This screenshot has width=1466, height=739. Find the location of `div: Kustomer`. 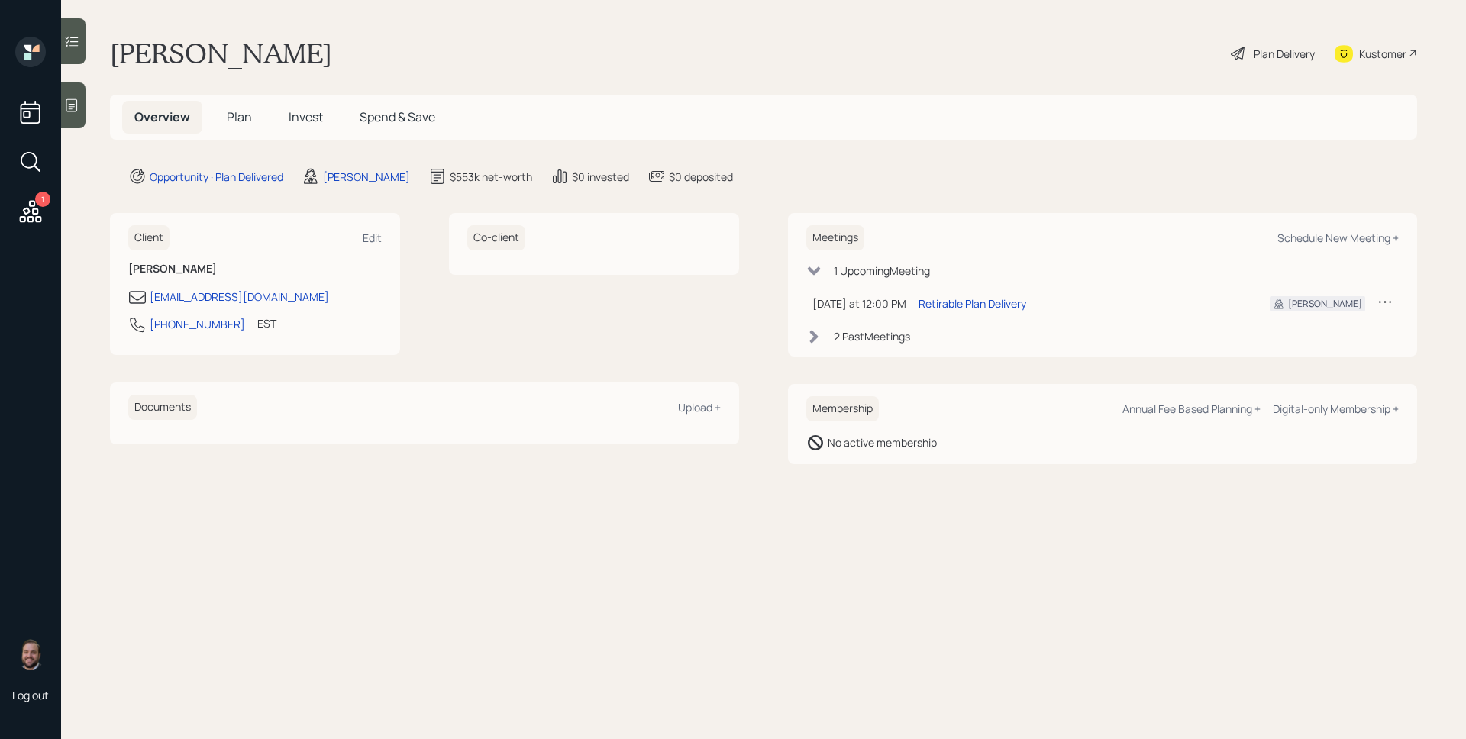

div: Kustomer is located at coordinates (1382, 53).